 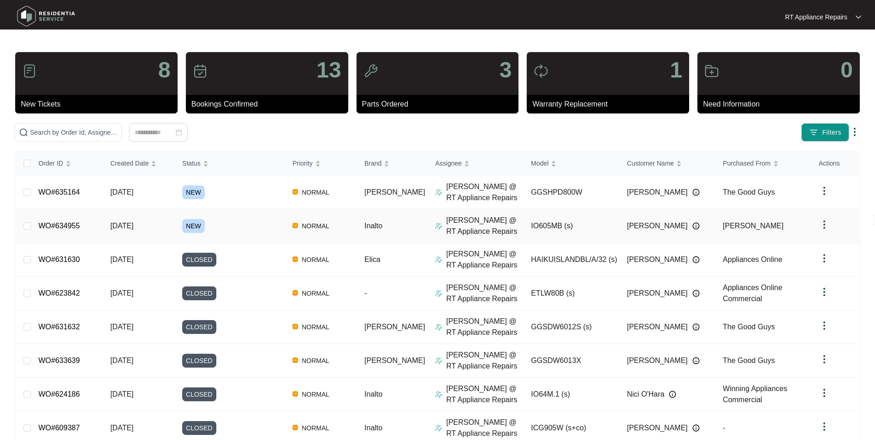 What do you see at coordinates (571, 327) in the screenshot?
I see `td: GGSDW6012S (s)` at bounding box center [571, 327].